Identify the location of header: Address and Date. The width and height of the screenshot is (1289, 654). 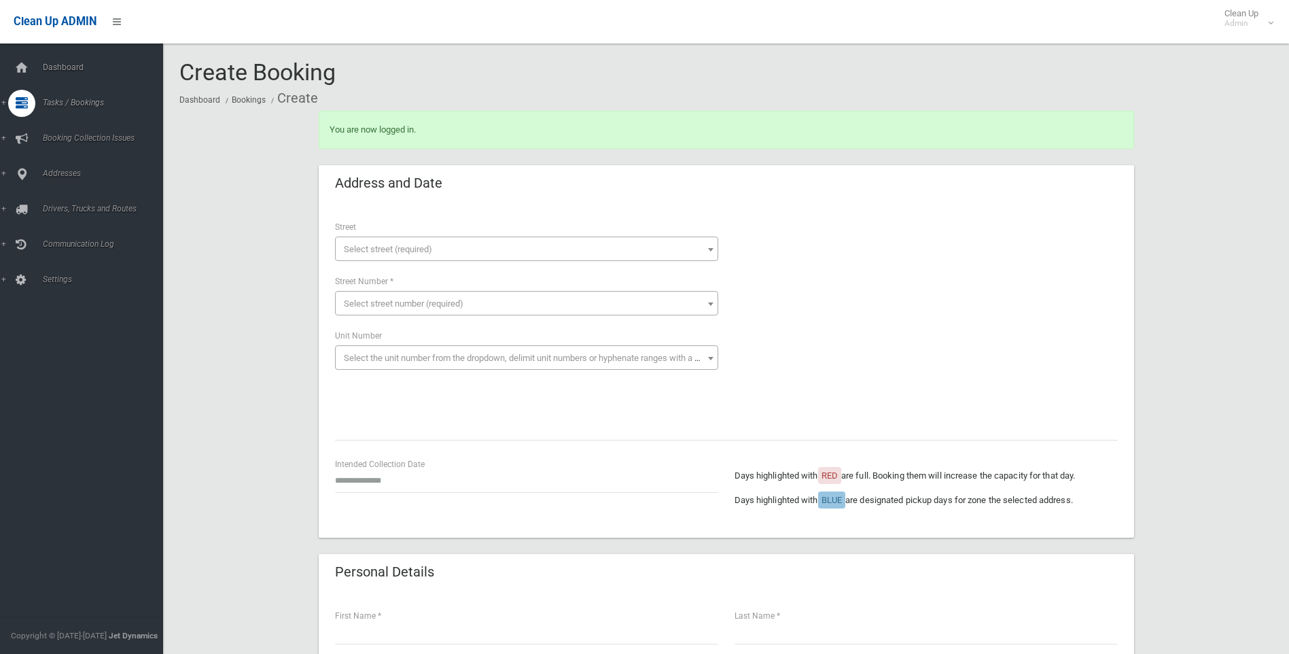
(389, 183).